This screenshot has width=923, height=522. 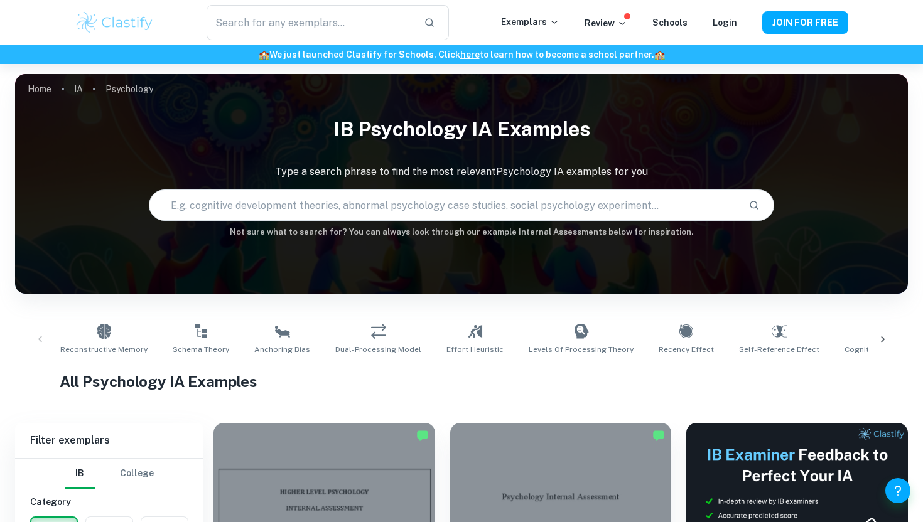 What do you see at coordinates (470, 55) in the screenshot?
I see `a: here` at bounding box center [470, 55].